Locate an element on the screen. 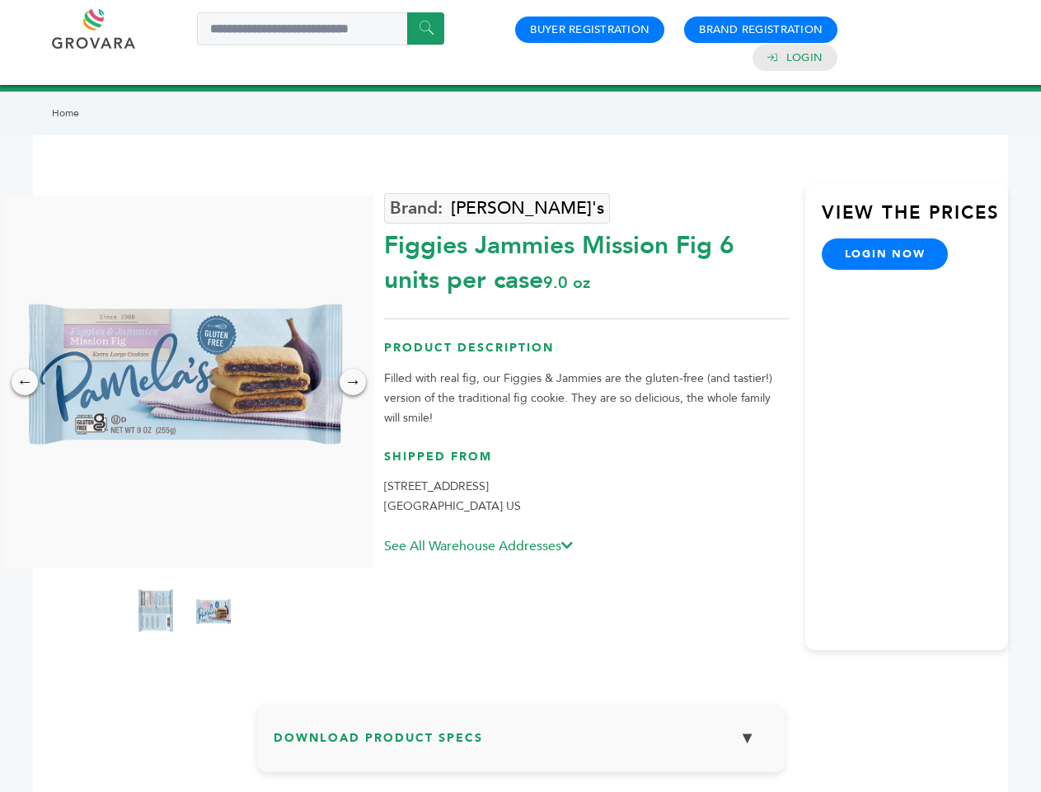 The height and width of the screenshot is (792, 1041). a: login now is located at coordinates (886, 254).